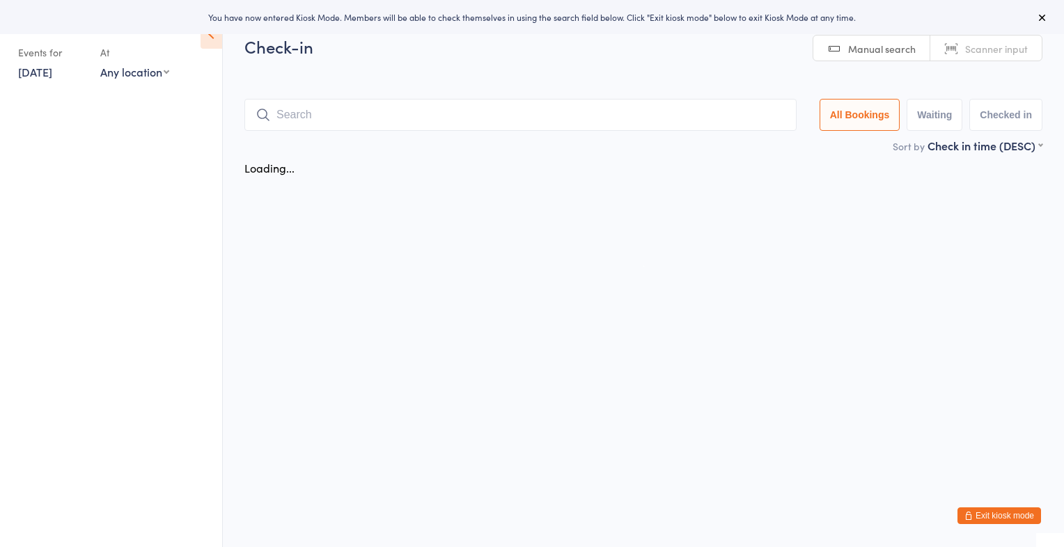 The width and height of the screenshot is (1064, 547). I want to click on input: Search, so click(520, 115).